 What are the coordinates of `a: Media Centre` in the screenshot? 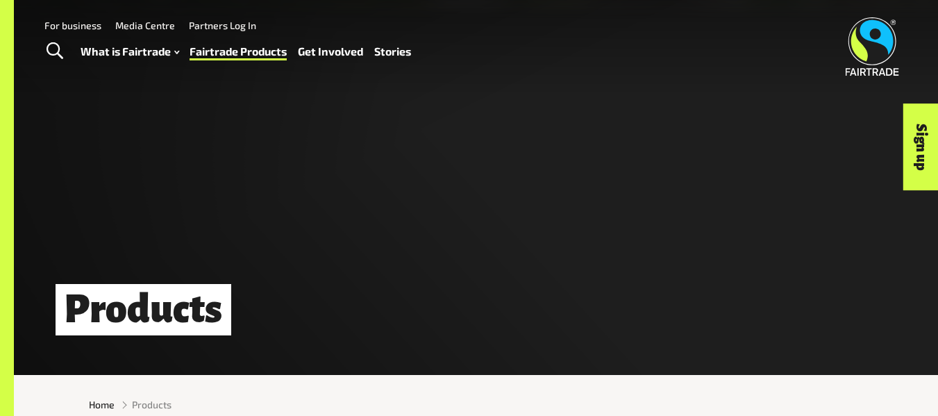 It's located at (145, 25).